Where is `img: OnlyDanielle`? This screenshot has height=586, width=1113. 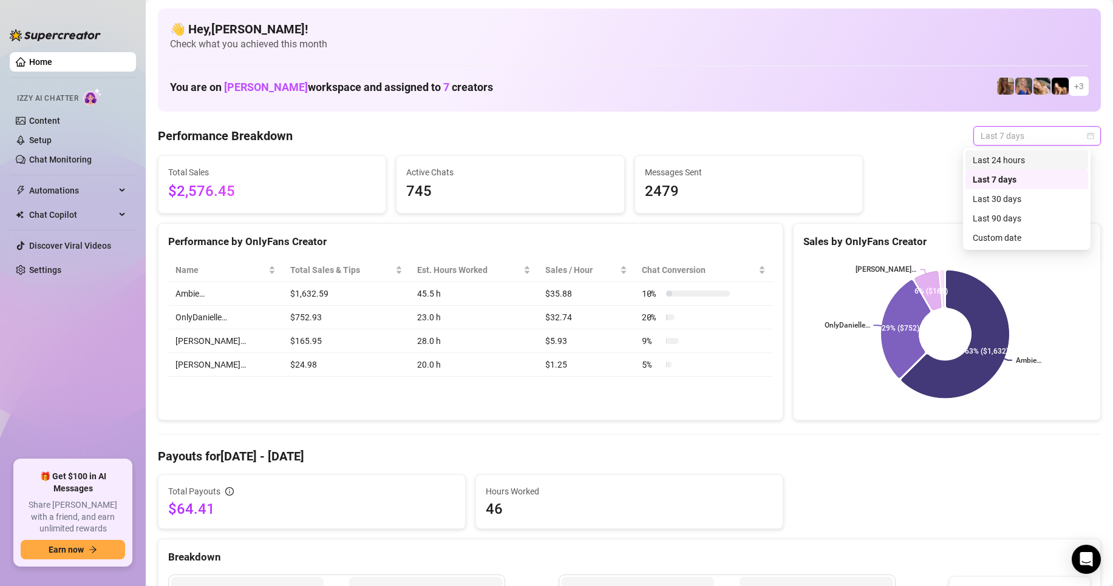 img: OnlyDanielle is located at coordinates (1041, 86).